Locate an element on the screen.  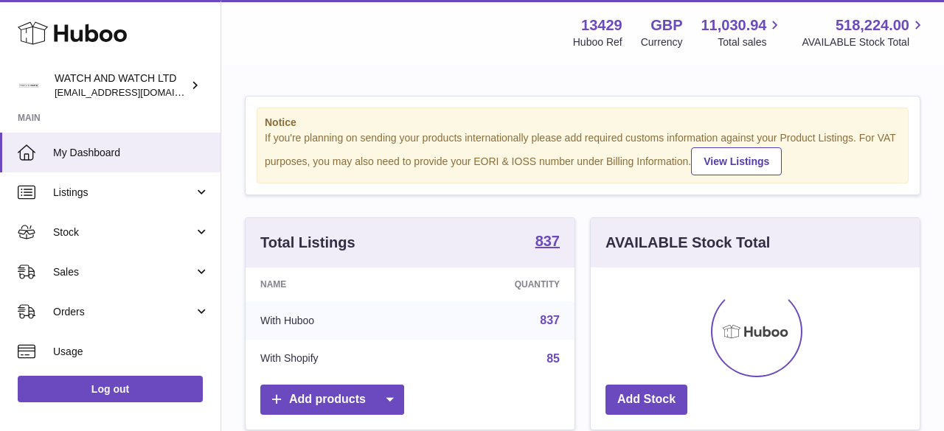
span: 518,224.00 is located at coordinates (873, 25).